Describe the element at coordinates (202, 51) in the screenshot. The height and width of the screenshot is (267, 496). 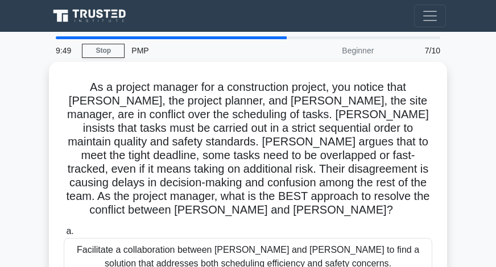
I see `div: PMP` at that location.